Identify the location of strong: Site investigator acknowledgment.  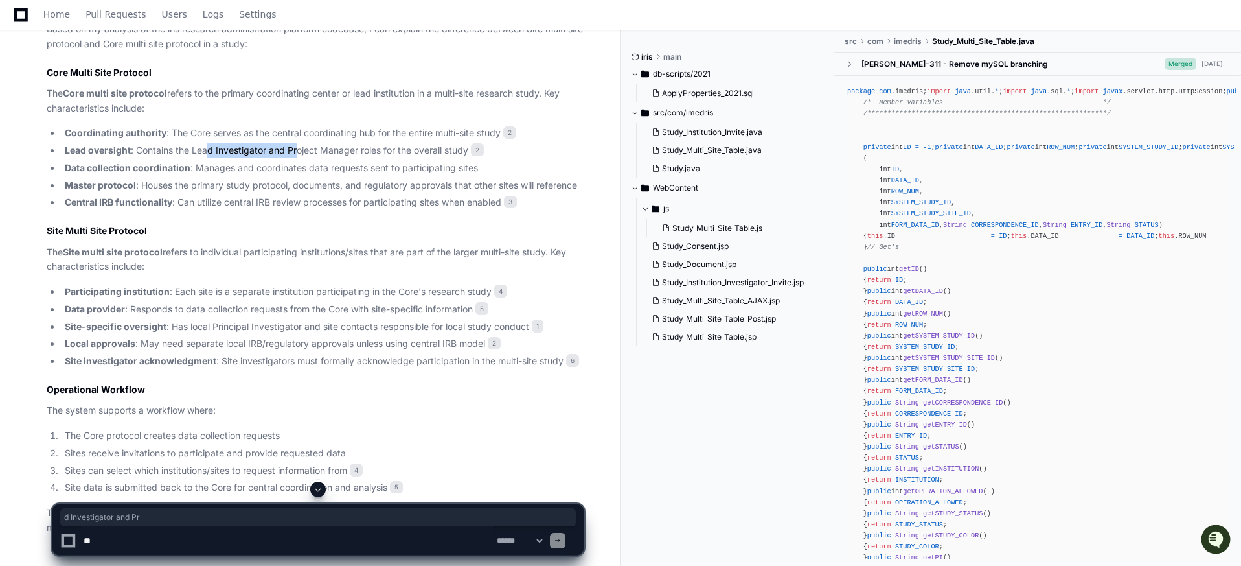
(141, 360).